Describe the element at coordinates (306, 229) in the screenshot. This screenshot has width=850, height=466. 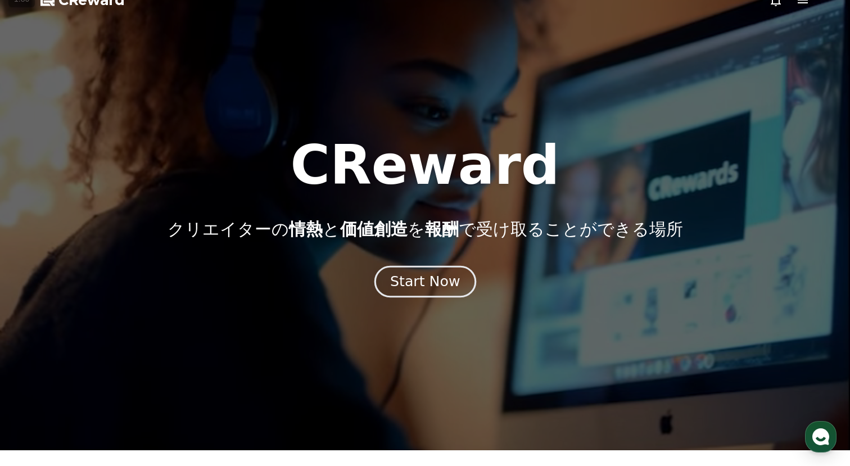
I see `span: 情熱` at that location.